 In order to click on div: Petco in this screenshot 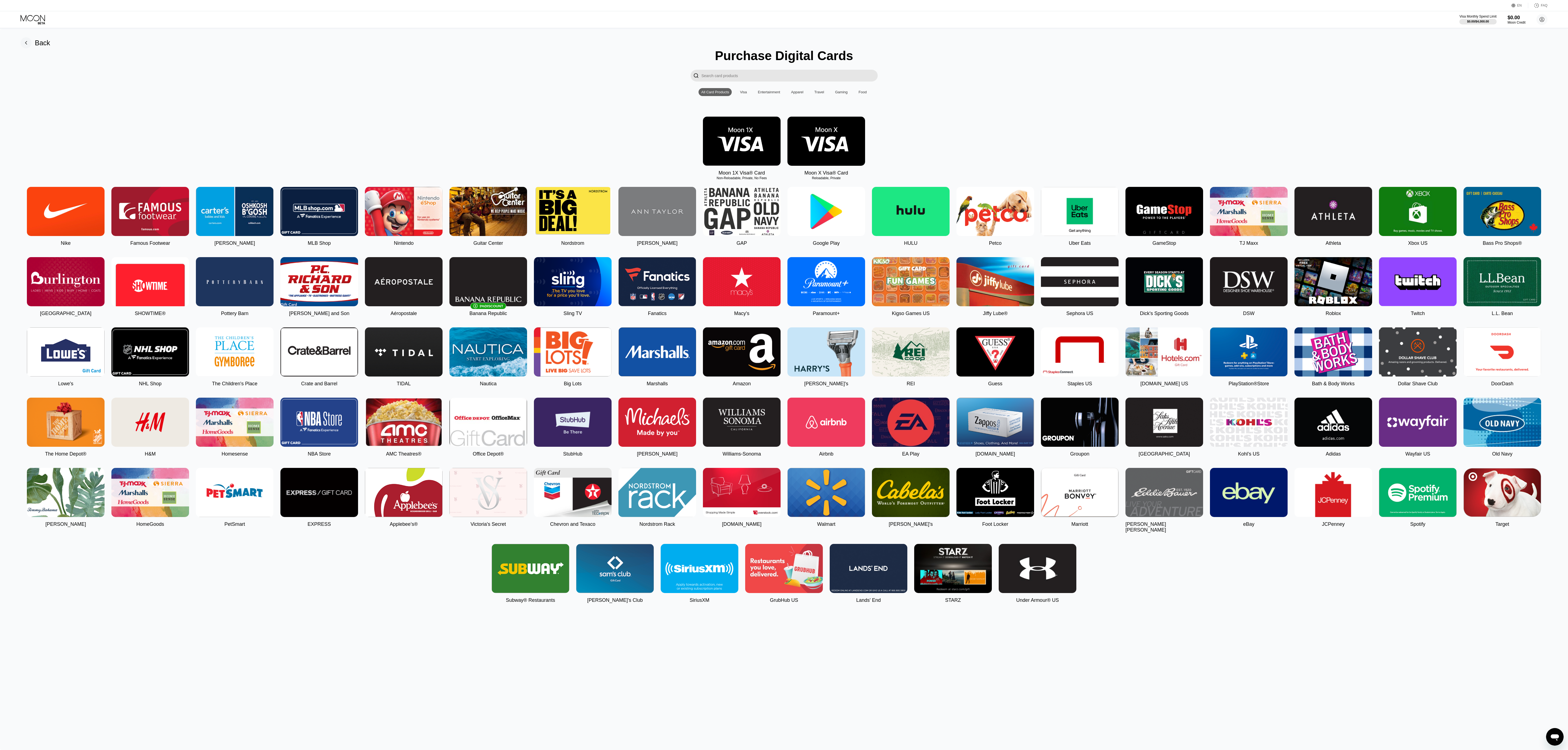, I will do `click(995, 243)`.